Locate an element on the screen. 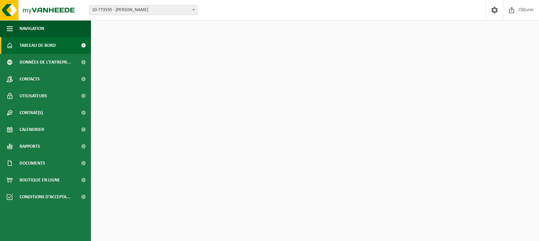  span: Tableau de bord is located at coordinates (38, 46).